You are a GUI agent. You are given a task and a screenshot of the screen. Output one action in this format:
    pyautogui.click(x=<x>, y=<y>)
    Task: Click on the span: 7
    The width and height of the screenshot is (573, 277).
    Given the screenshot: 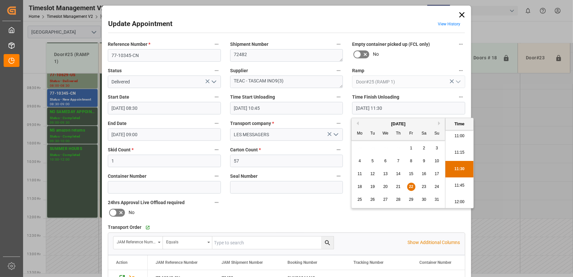 What is the action you would take?
    pyautogui.click(x=398, y=161)
    